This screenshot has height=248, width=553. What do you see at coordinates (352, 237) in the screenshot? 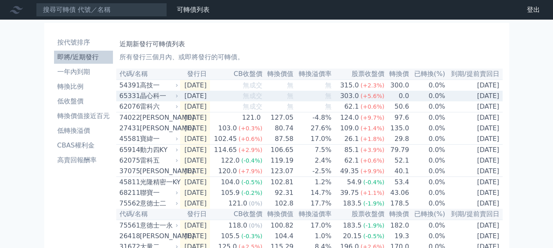
I see `div: 20.15` at bounding box center [352, 237].